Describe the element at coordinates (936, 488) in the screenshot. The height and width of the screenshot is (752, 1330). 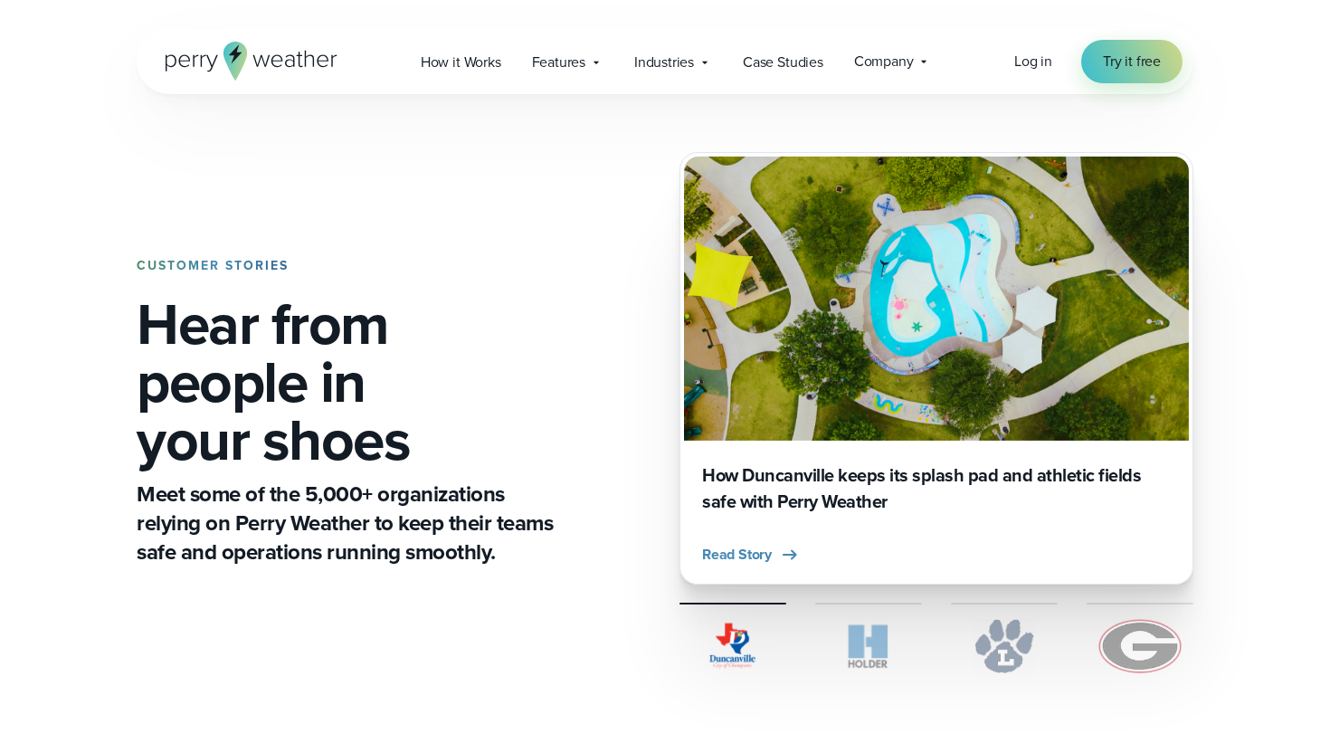
I see `h3: How Duncanville keeps its splash pad and athletic fields safe with Perry Weather` at that location.